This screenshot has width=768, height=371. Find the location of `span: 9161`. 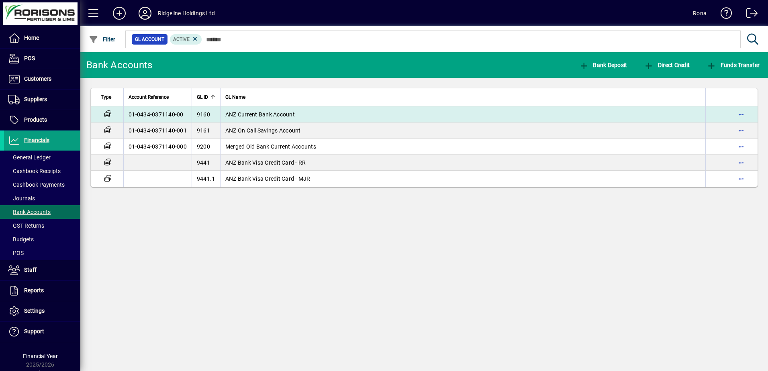

span: 9161 is located at coordinates (203, 131).